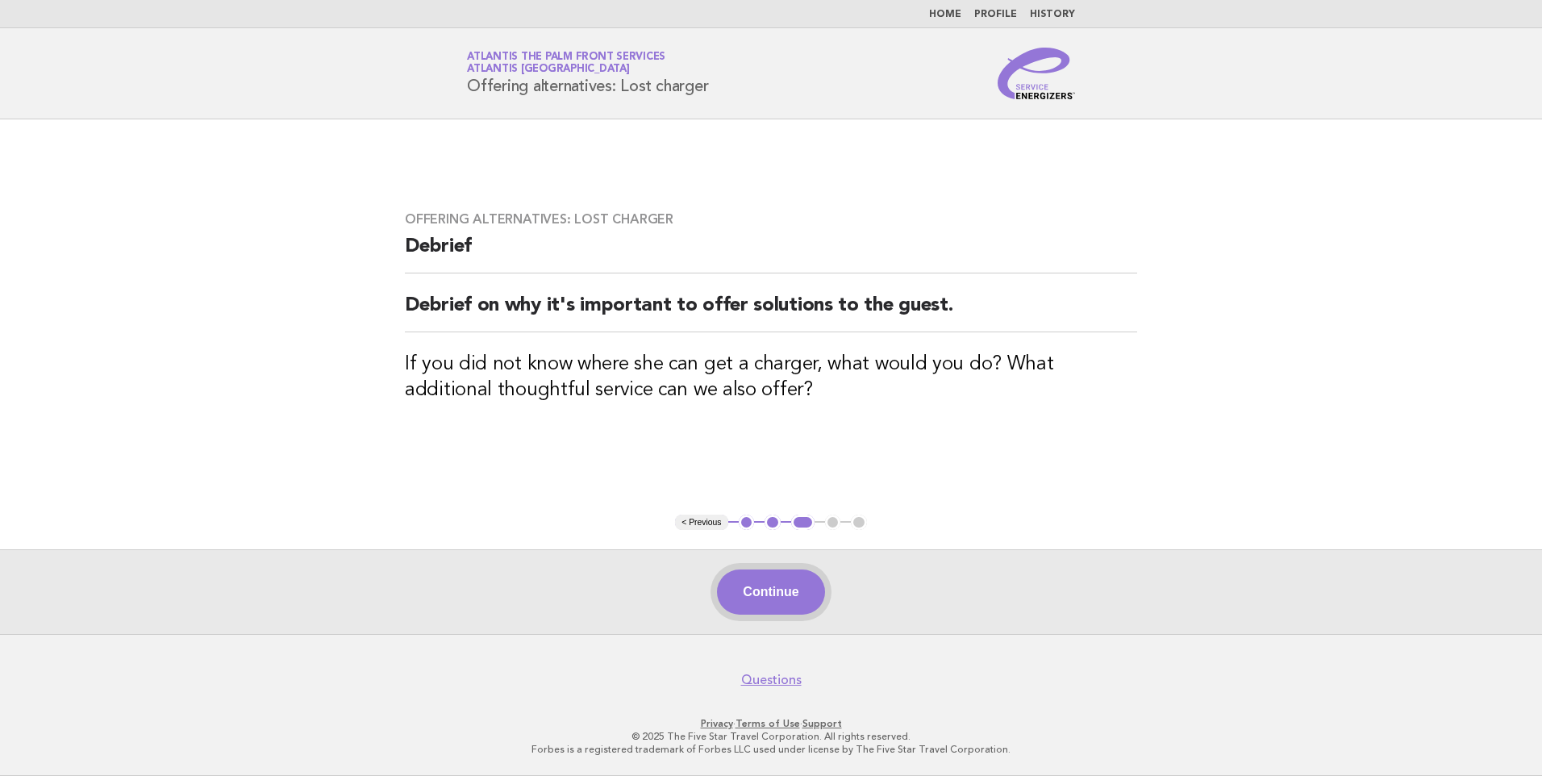  Describe the element at coordinates (770, 592) in the screenshot. I see `button: Continue` at that location.